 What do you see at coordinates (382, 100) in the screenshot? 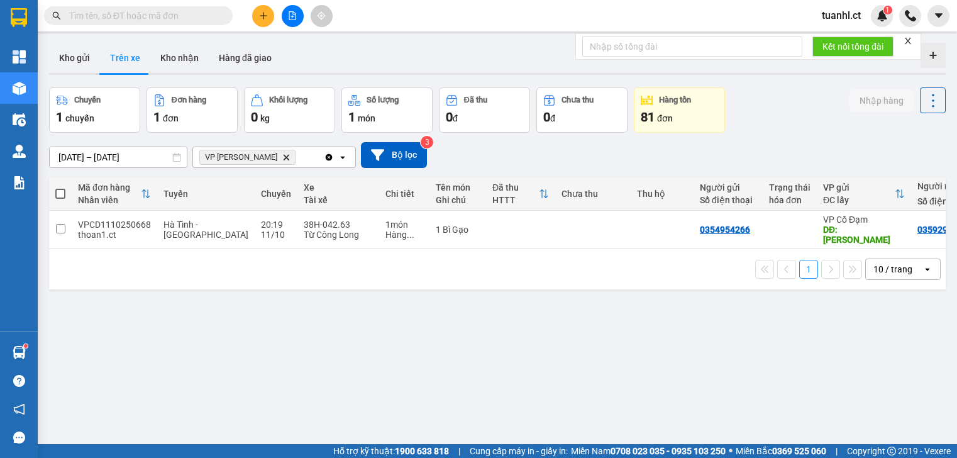
I see `div: Số lượng` at bounding box center [382, 100].